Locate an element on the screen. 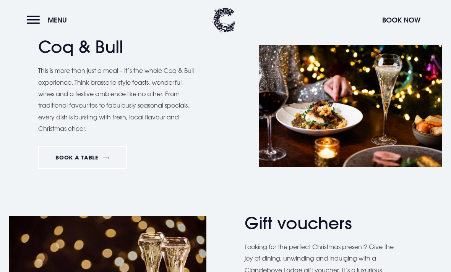  button: Book Now is located at coordinates (401, 20).